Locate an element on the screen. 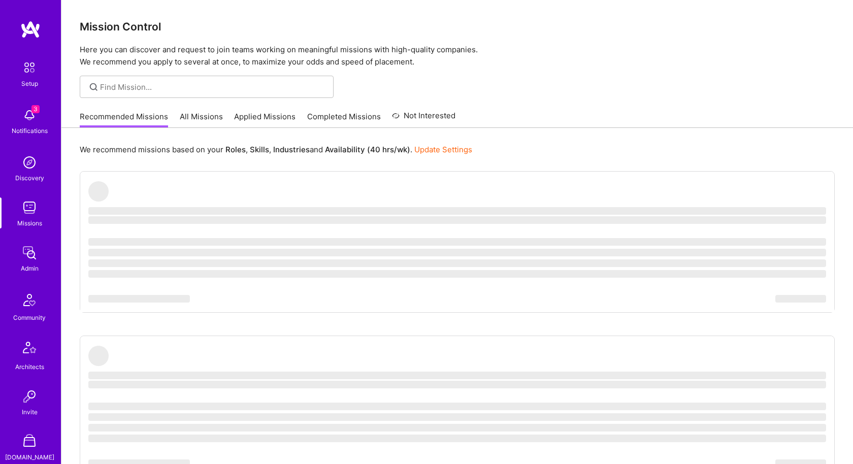  i: icon SearchGrey is located at coordinates (93, 87).